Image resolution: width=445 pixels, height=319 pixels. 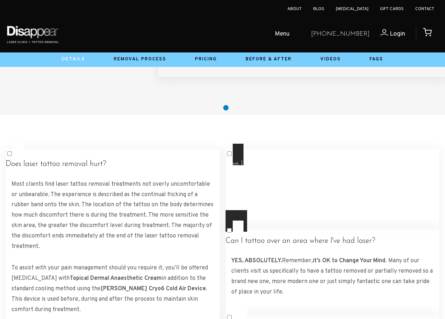 I want to click on a: Videos, so click(x=331, y=59).